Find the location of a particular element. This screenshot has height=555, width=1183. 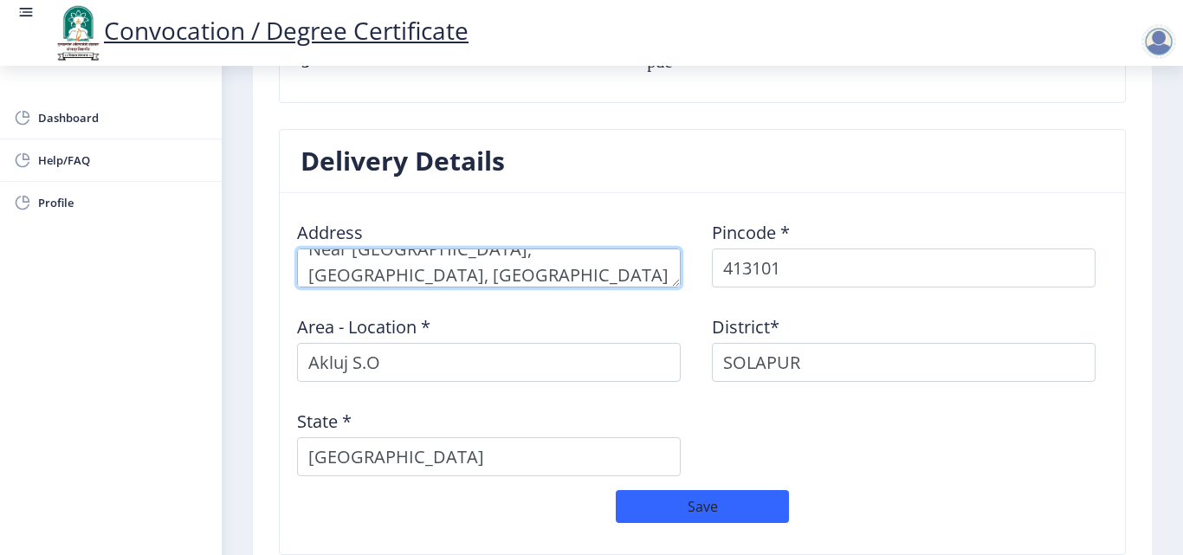

a: Convocation / Degree Certificate is located at coordinates (260, 30).